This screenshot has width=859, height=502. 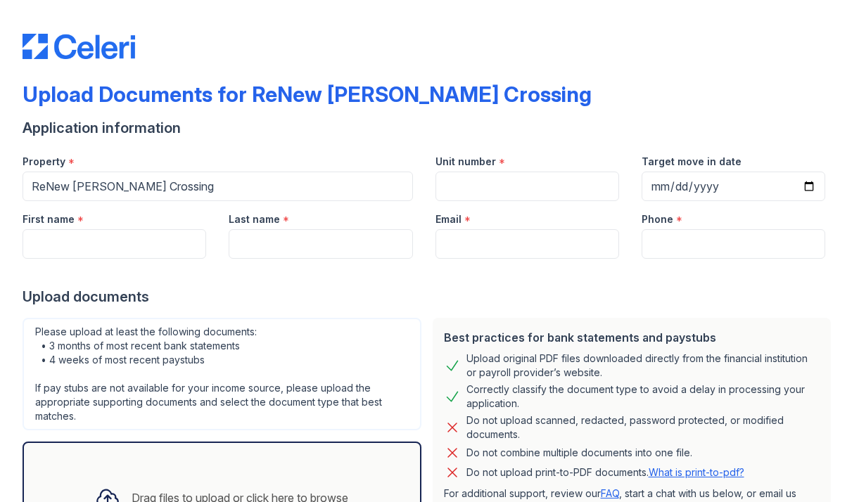 What do you see at coordinates (49, 220) in the screenshot?
I see `label: First name` at bounding box center [49, 220].